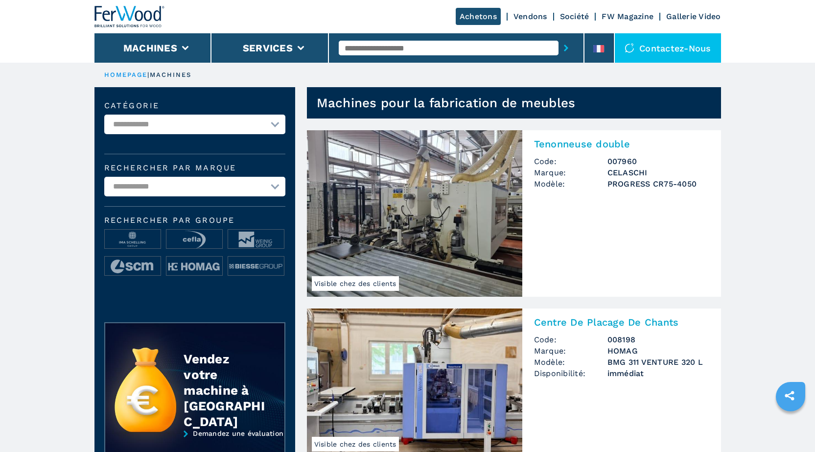  What do you see at coordinates (667, 48) in the screenshot?
I see `div: Contactez-nous` at bounding box center [667, 48].